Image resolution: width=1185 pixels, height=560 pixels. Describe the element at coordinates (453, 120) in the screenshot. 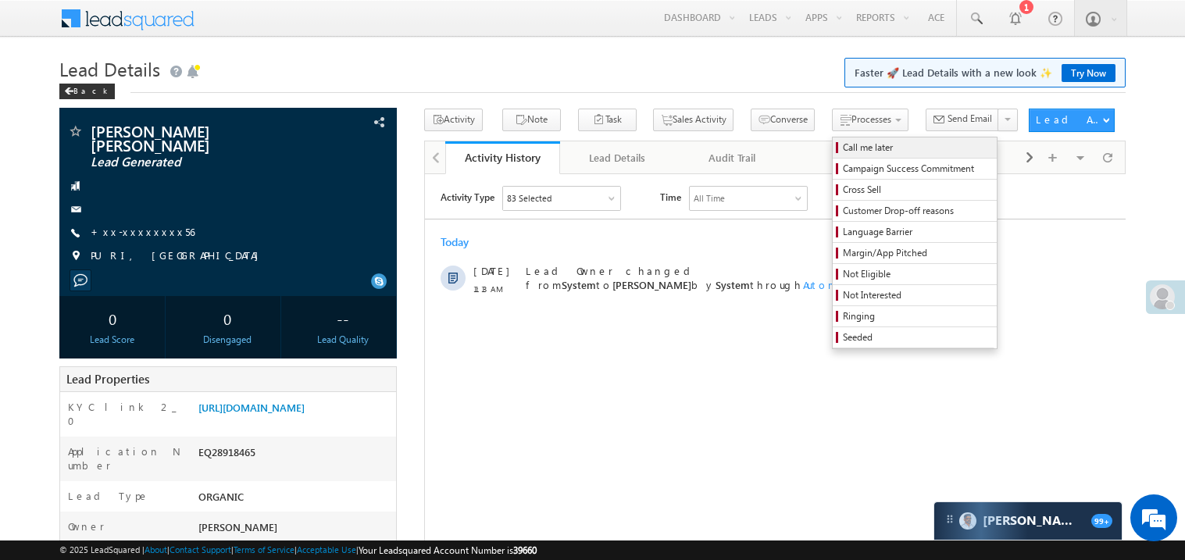

I see `button: Activity` at that location.